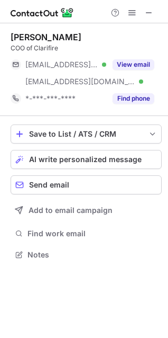 Image resolution: width=168 pixels, height=338 pixels. What do you see at coordinates (93, 233) in the screenshot?
I see `span: Find work email` at bounding box center [93, 233].